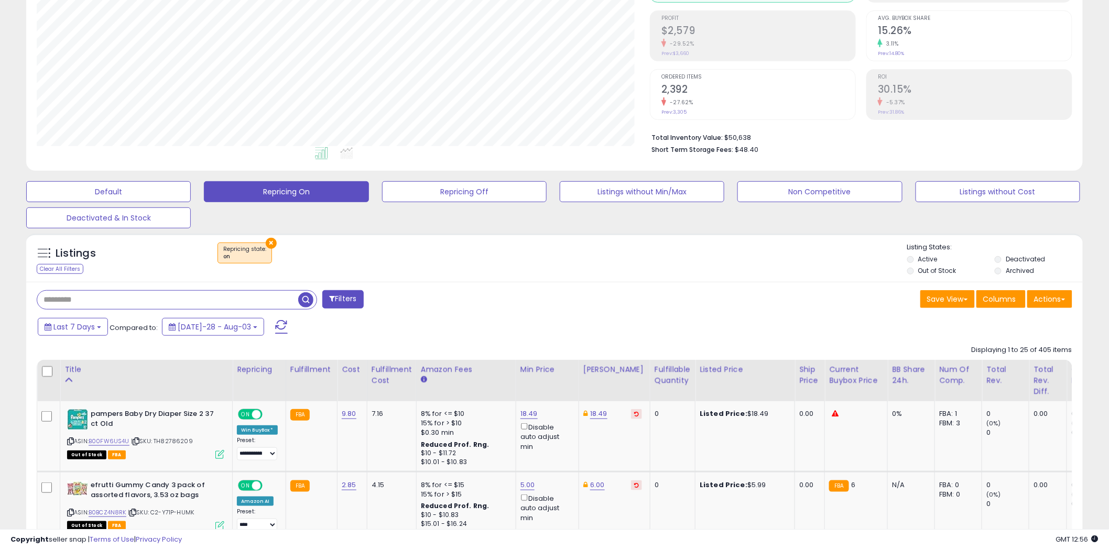 The image size is (1109, 550). I want to click on label: Active, so click(928, 259).